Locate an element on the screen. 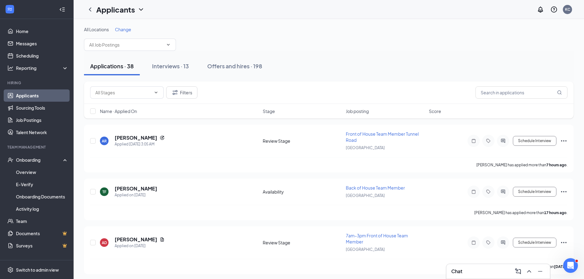  a: Messages is located at coordinates (42, 44).